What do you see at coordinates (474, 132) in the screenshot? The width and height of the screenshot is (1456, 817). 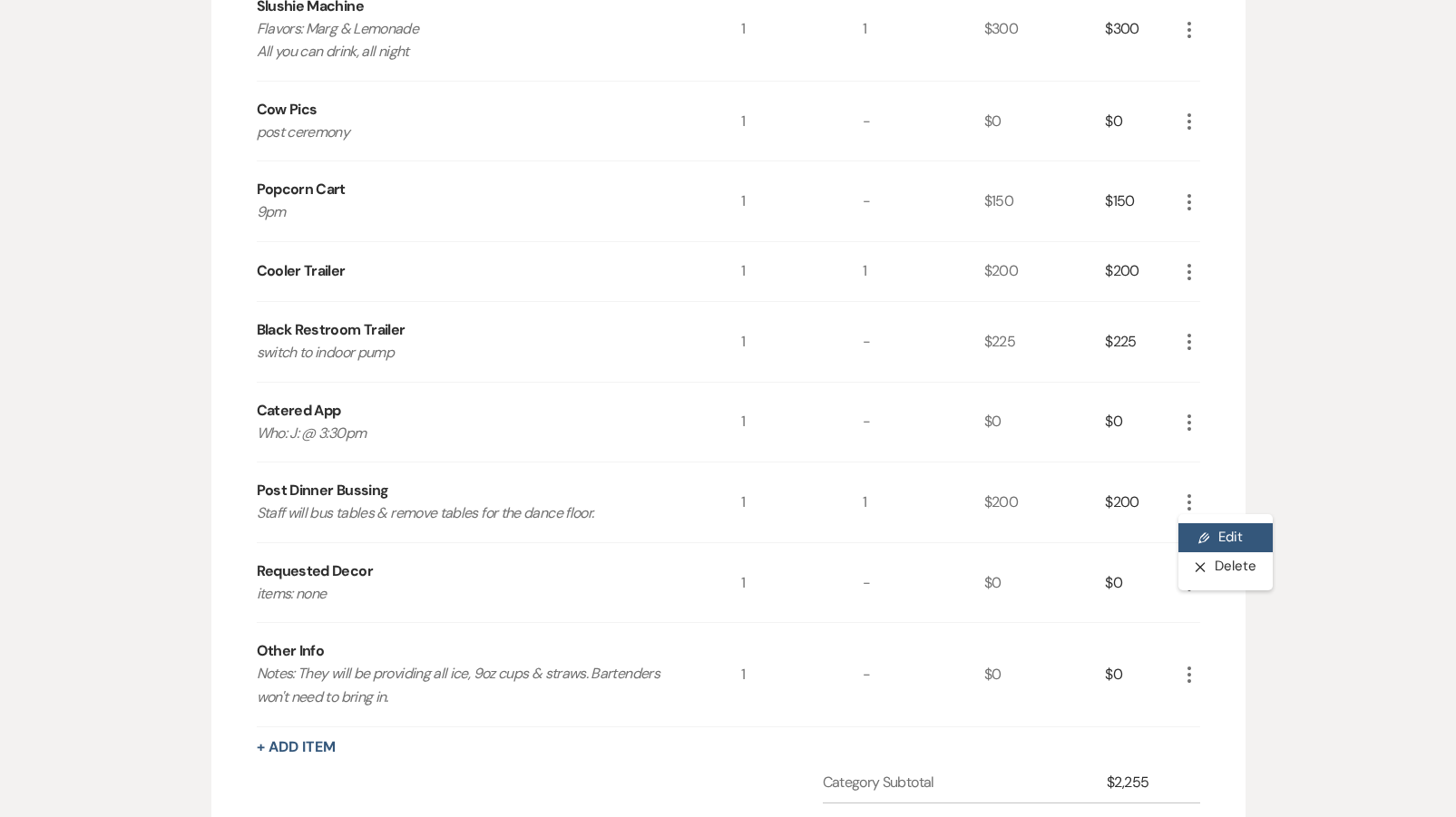 I see `p: post ceremony` at bounding box center [474, 132].